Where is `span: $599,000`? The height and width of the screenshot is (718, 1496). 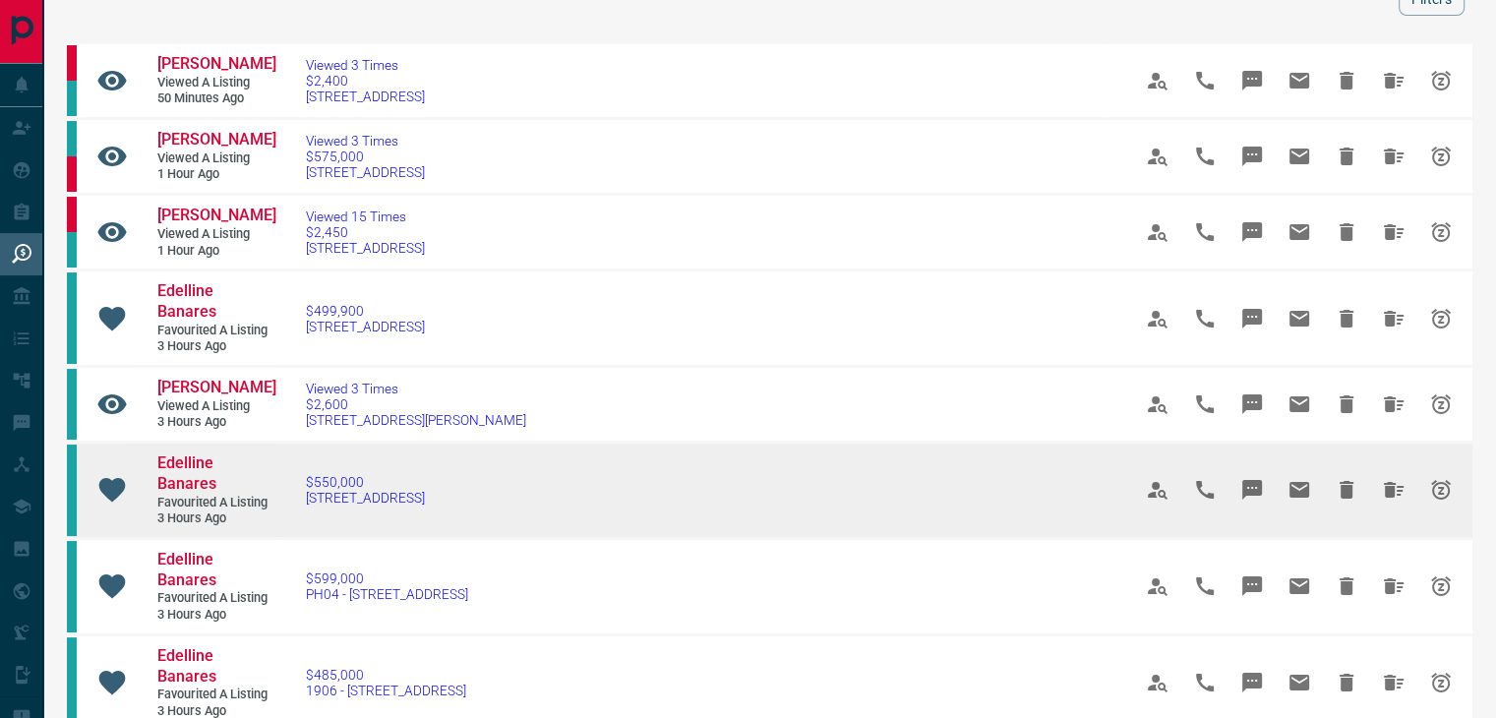
span: $599,000 is located at coordinates (386, 578).